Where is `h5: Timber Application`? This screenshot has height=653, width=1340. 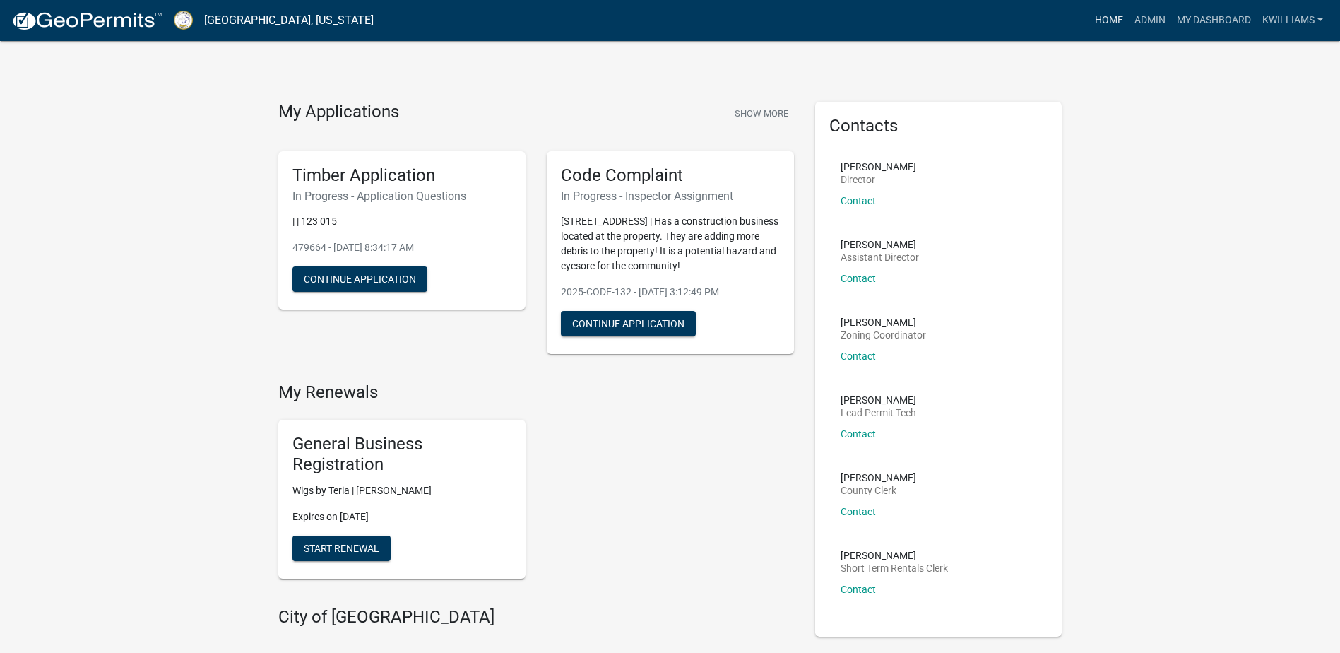
h5: Timber Application is located at coordinates (402, 175).